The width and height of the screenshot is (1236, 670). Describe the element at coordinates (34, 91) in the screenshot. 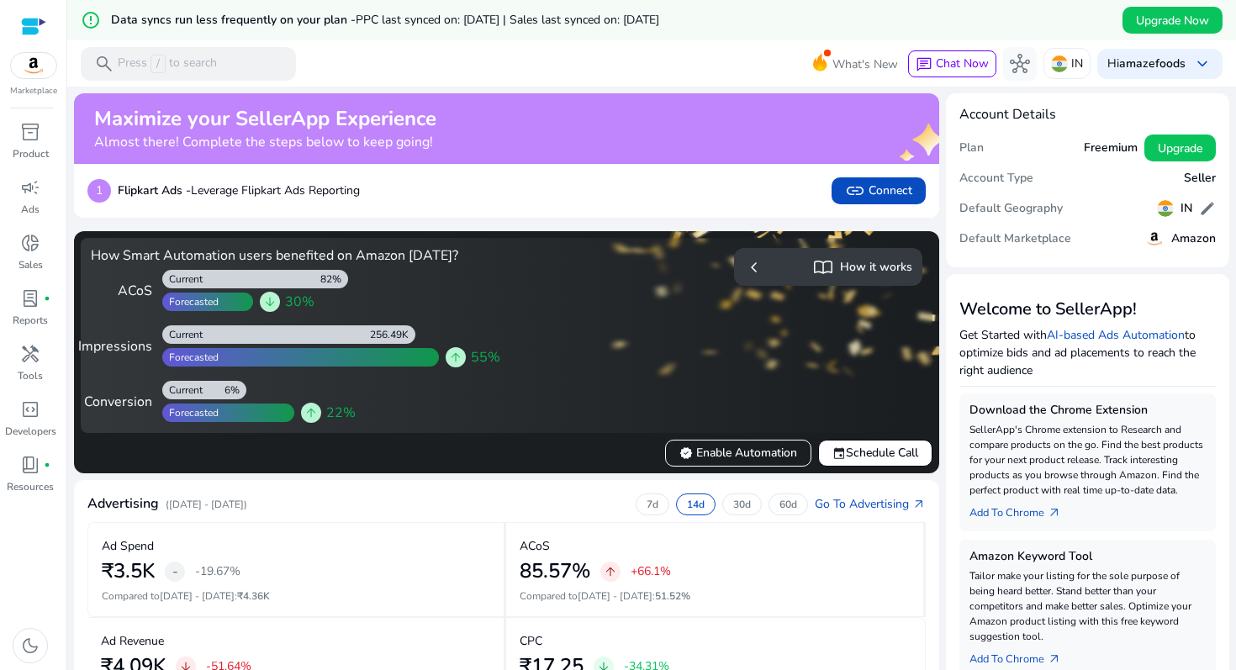

I see `p: Marketplace` at that location.